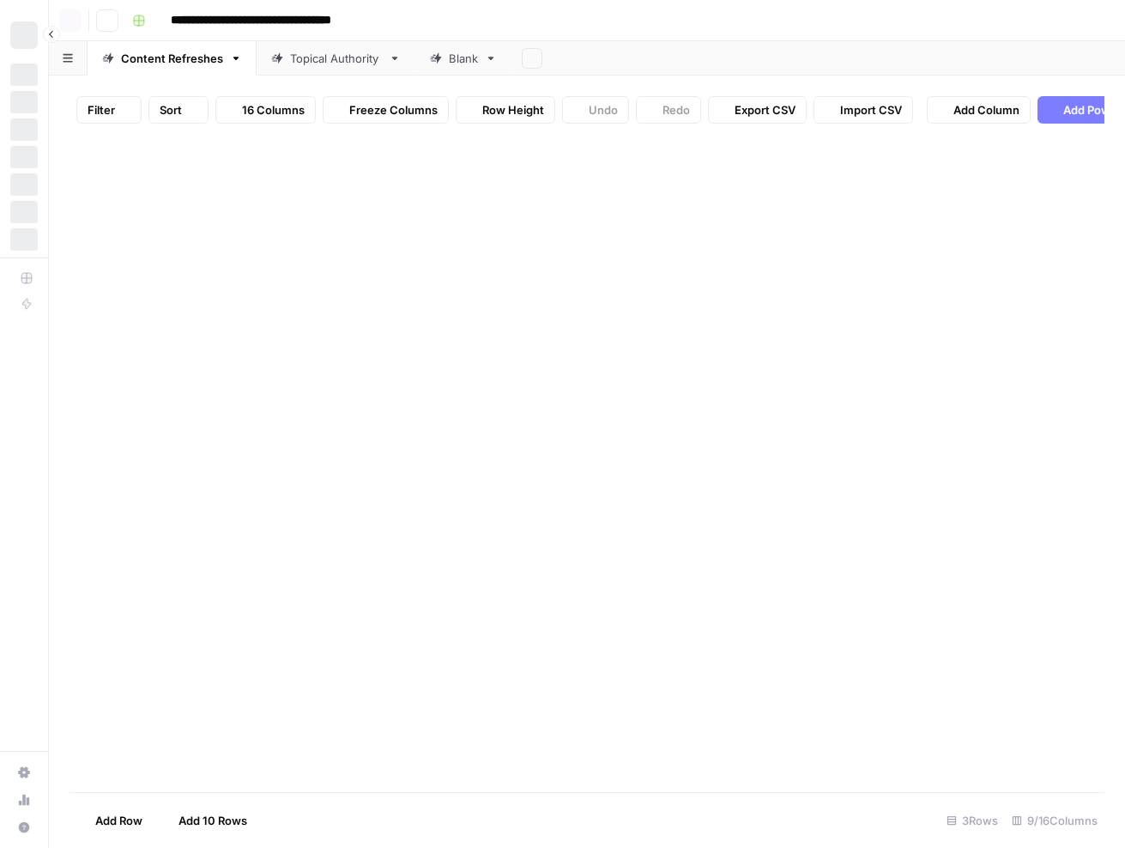 This screenshot has height=848, width=1125. Describe the element at coordinates (463, 58) in the screenshot. I see `div: Blank` at that location.